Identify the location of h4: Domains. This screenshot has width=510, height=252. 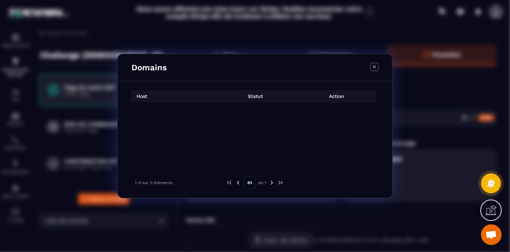
(149, 67).